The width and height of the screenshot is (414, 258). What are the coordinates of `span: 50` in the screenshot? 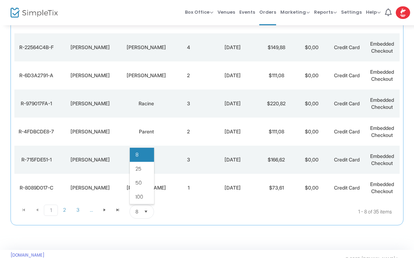 It's located at (139, 183).